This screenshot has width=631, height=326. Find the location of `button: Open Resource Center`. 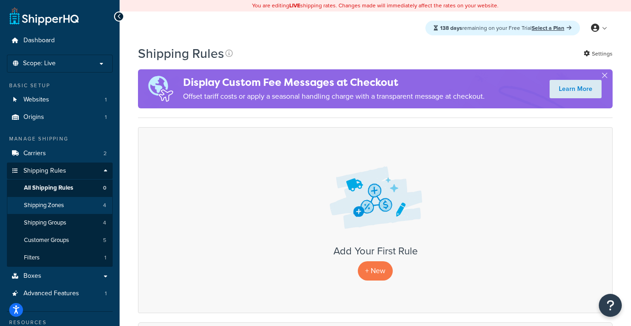

button: Open Resource Center is located at coordinates (610, 306).